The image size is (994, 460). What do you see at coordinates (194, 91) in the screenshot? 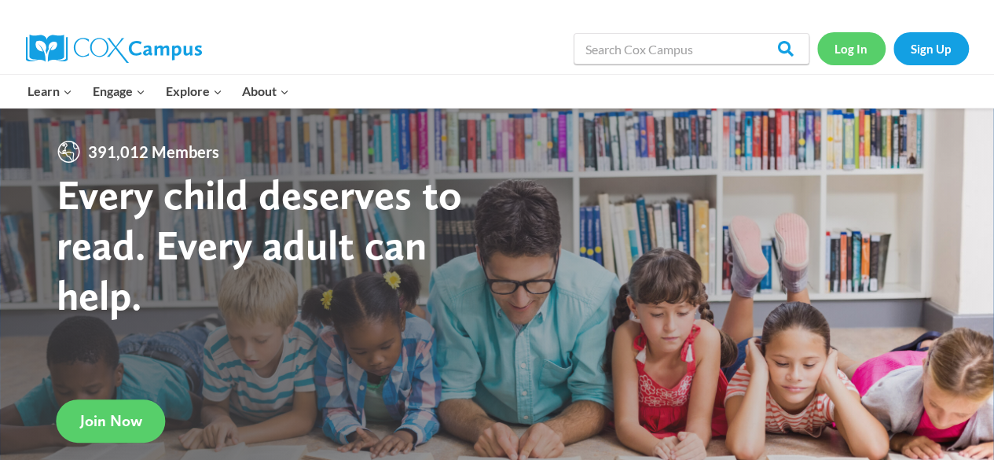
I see `button: Child menu of Explore` at bounding box center [194, 91].